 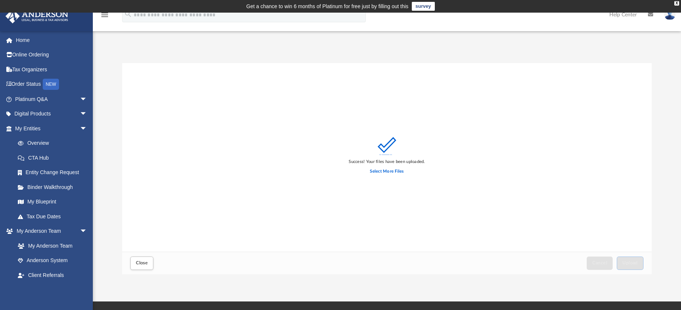 What do you see at coordinates (54, 158) in the screenshot?
I see `a: CTA Hub` at bounding box center [54, 158].